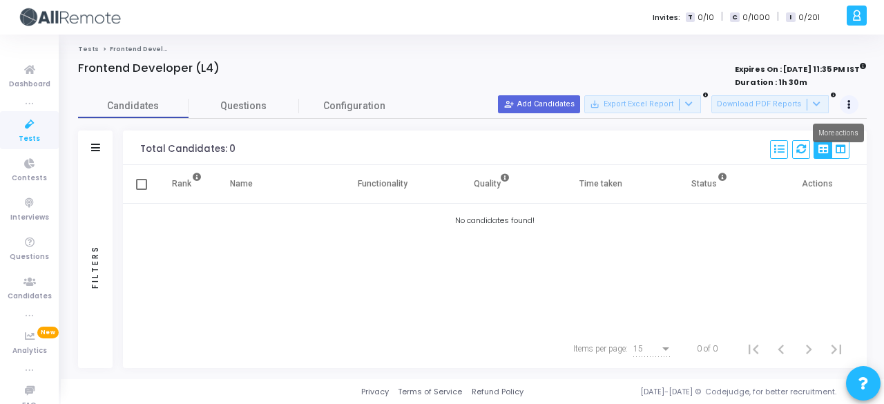 The height and width of the screenshot is (404, 884). Describe the element at coordinates (601, 184) in the screenshot. I see `div: Time taken` at that location.